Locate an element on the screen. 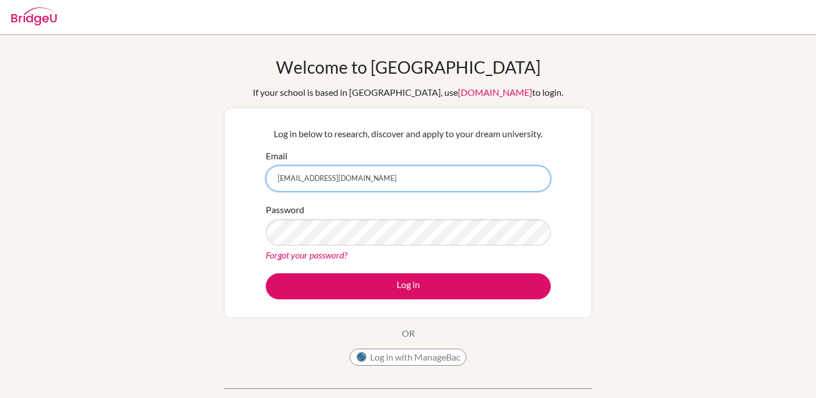 This screenshot has width=816, height=398. button: Log in is located at coordinates (408, 286).